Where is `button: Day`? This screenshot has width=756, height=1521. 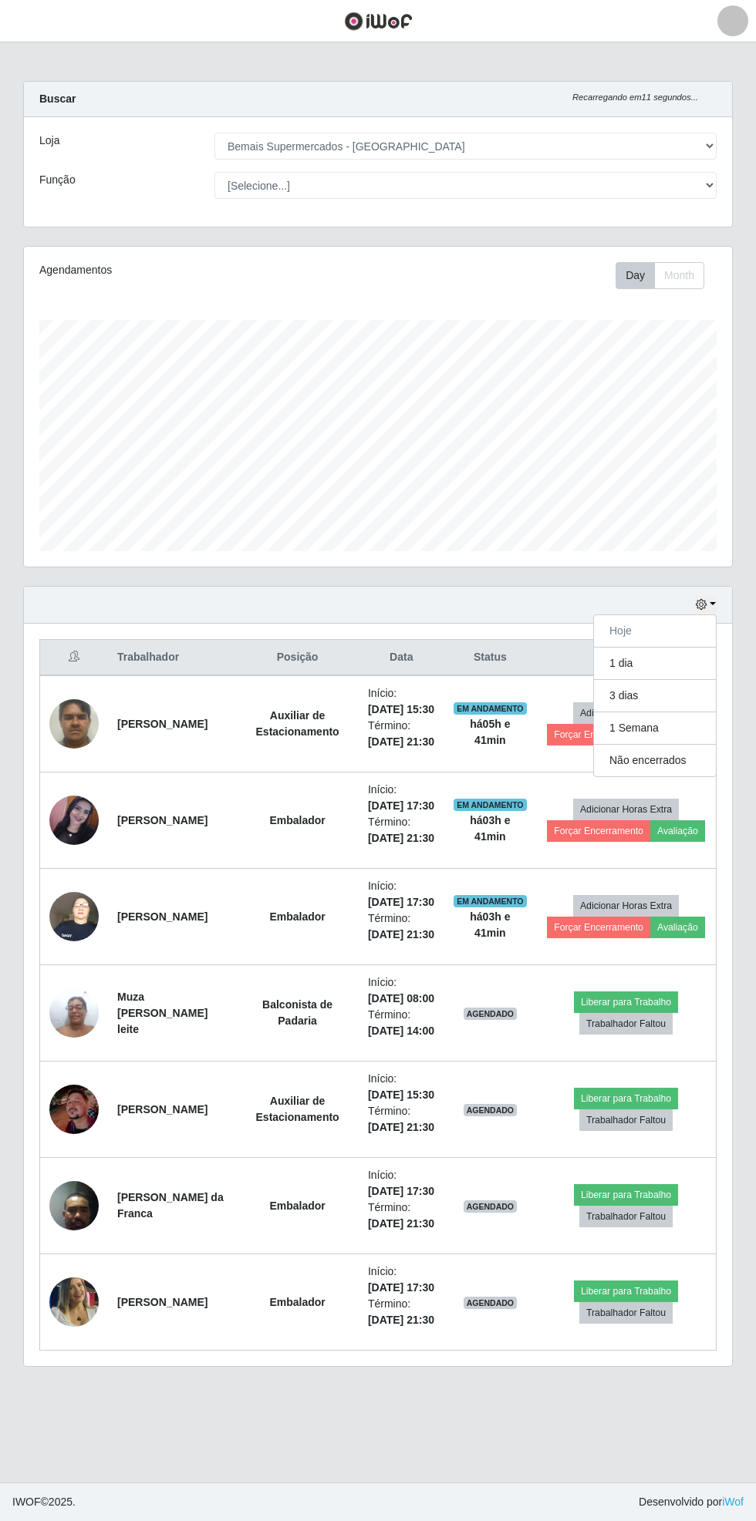
button: Day is located at coordinates (635, 275).